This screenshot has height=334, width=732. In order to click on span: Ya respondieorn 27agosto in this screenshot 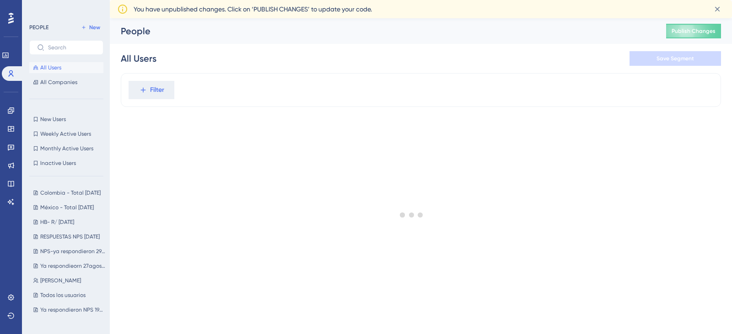, I will do `click(73, 266)`.